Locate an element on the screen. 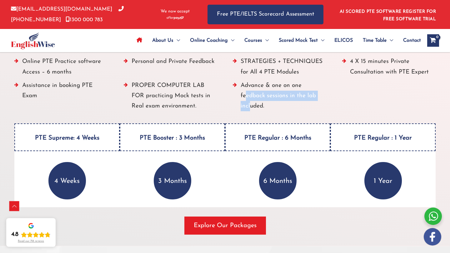 The width and height of the screenshot is (450, 253). div: Rating: 4.8 out of 5 is located at coordinates (31, 235).